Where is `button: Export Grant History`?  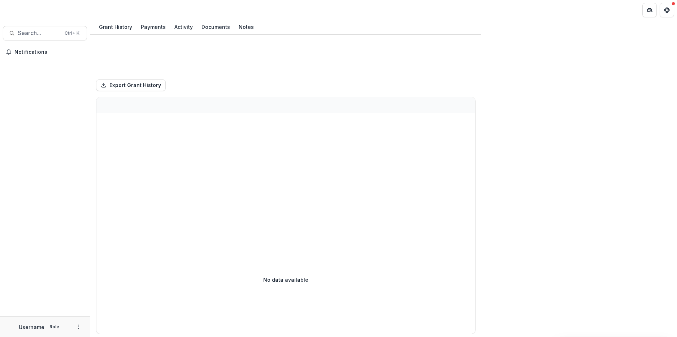
button: Export Grant History is located at coordinates (131, 85).